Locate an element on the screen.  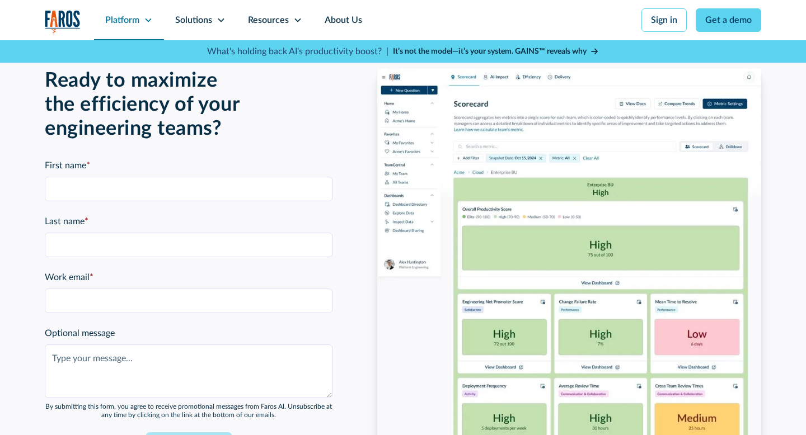
img: Logo of the analytics and reporting company Faros. is located at coordinates (63, 21).